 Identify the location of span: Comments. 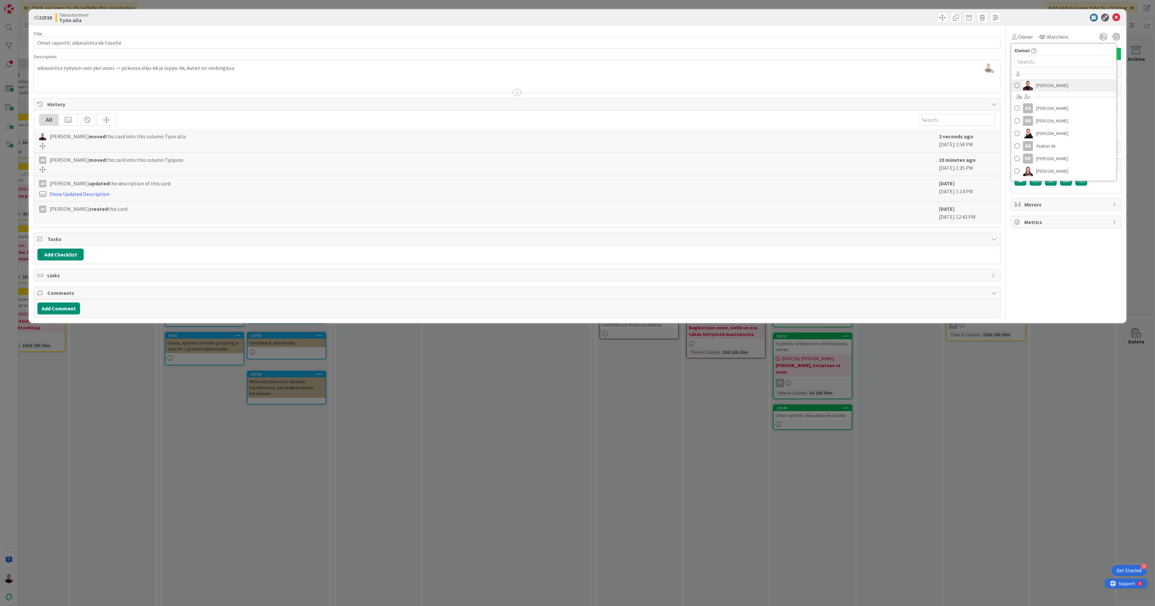
(517, 293).